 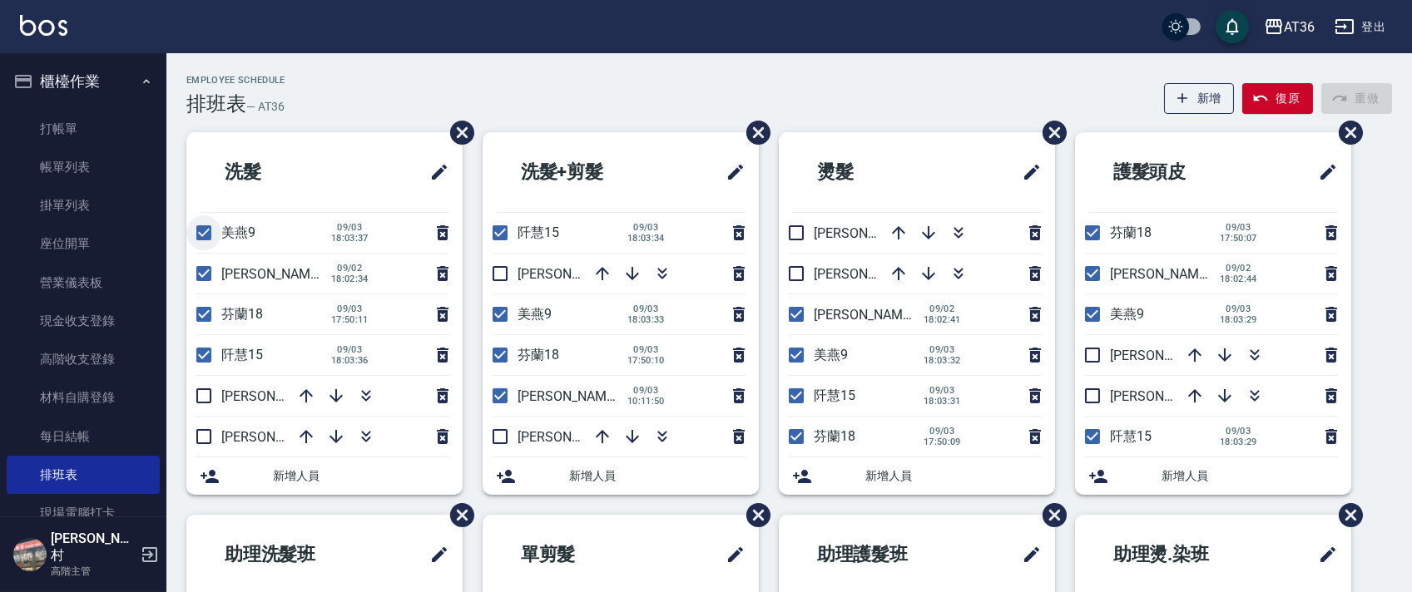 What do you see at coordinates (349, 360) in the screenshot?
I see `span: 18:03:36` at bounding box center [349, 360].